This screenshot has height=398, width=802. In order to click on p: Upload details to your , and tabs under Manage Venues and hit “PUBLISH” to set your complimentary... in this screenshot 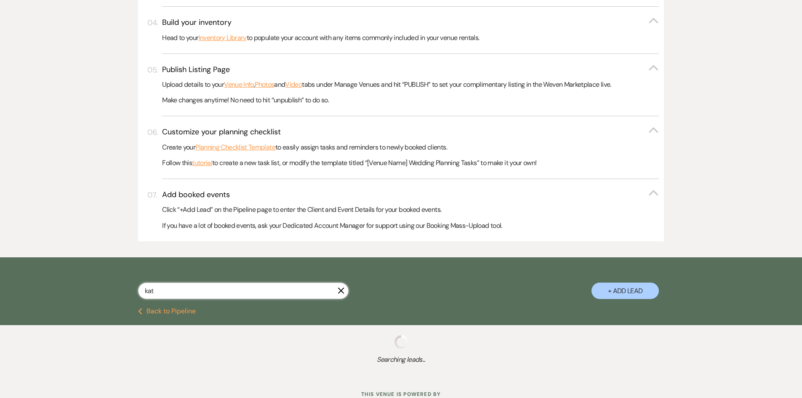, I will do `click(411, 85)`.